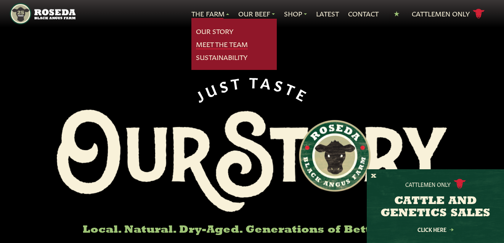  Describe the element at coordinates (252, 230) in the screenshot. I see `h6: Local. Natural. Dry-Aged. Generations of Better Beef.` at that location.